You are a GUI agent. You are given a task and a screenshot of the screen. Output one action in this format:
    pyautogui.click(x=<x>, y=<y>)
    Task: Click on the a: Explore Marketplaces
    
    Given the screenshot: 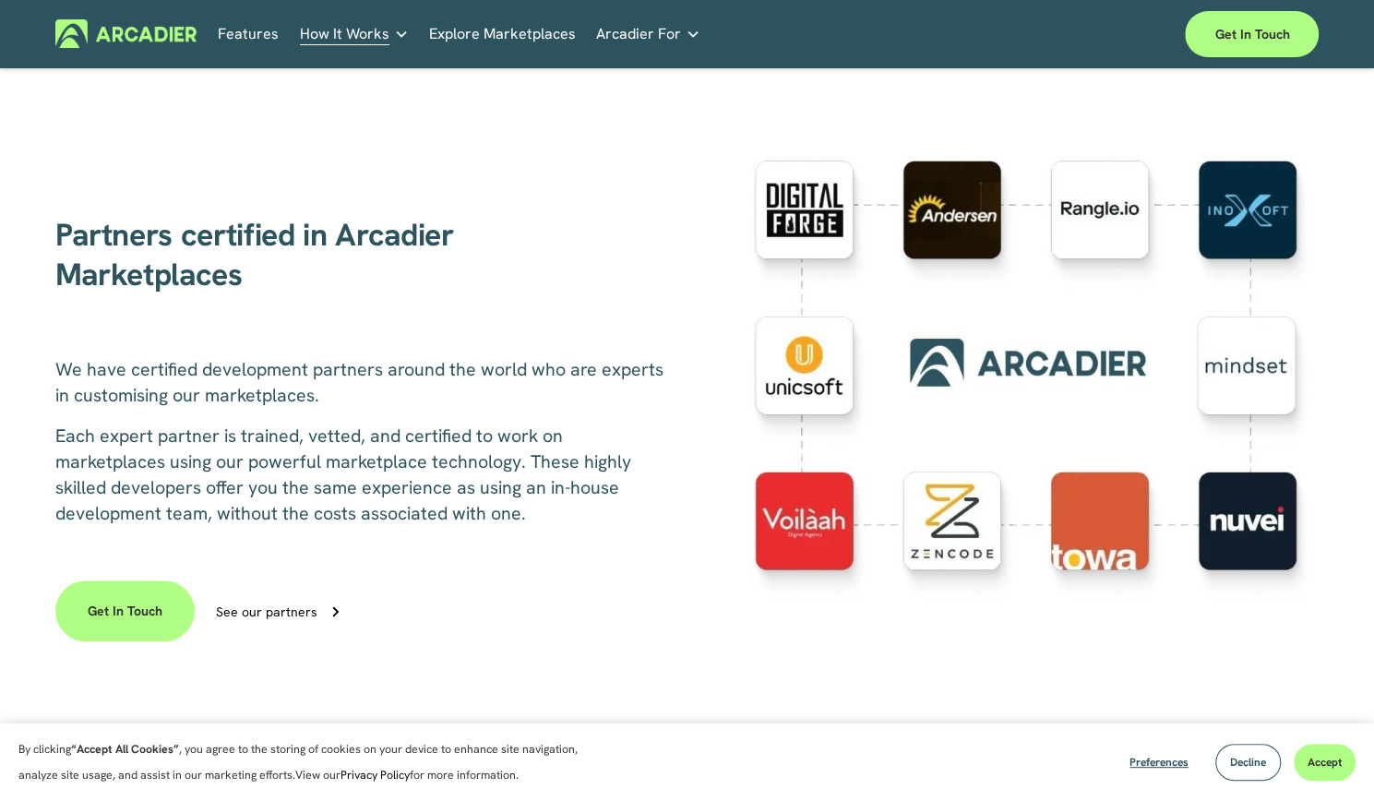 What is the action you would take?
    pyautogui.click(x=502, y=33)
    